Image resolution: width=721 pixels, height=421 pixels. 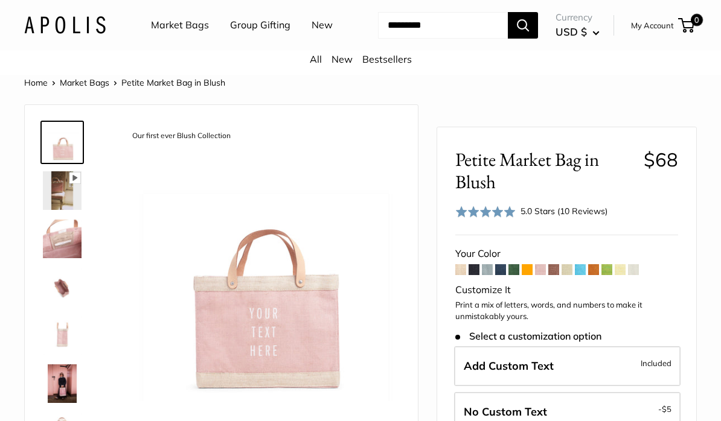 What do you see at coordinates (260, 25) in the screenshot?
I see `a: Group Gifting` at bounding box center [260, 25].